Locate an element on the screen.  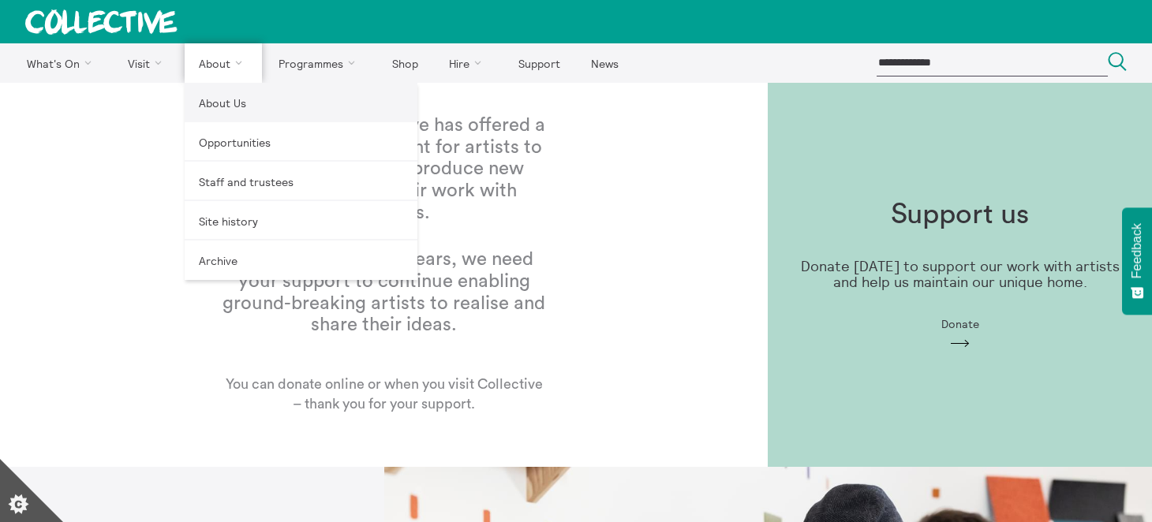
h1: As we celebrate 40 years, we need your support to continue enabling ground-breaking artists to re... is located at coordinates (384, 293).